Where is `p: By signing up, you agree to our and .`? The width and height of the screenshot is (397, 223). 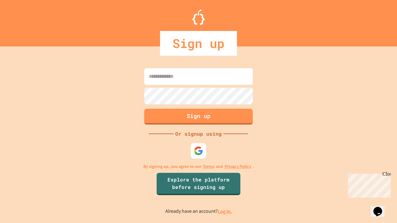 p: By signing up, you agree to our and . is located at coordinates (198, 167).